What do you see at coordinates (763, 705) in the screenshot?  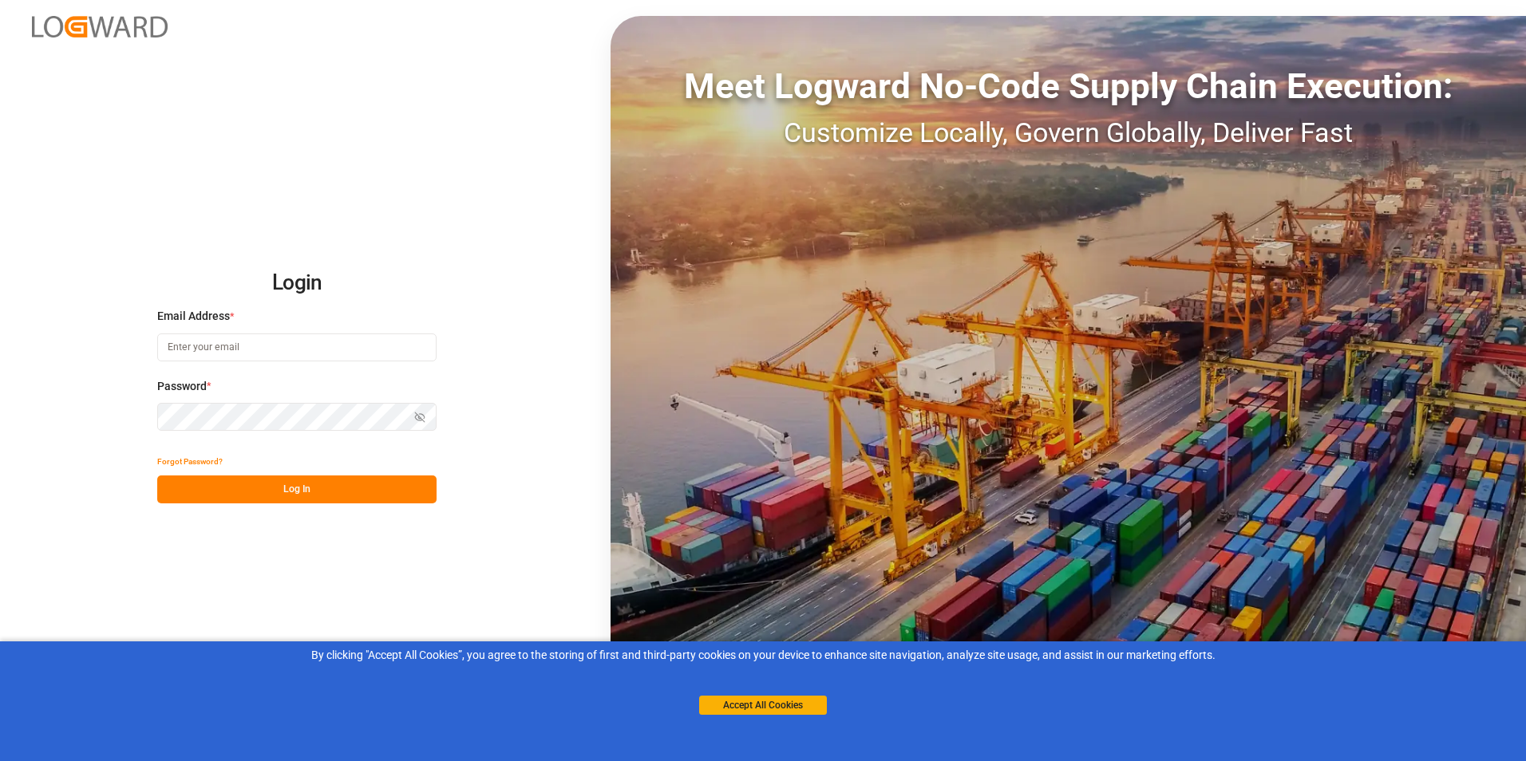 I see `button: Accept All Cookies` at bounding box center [763, 705].